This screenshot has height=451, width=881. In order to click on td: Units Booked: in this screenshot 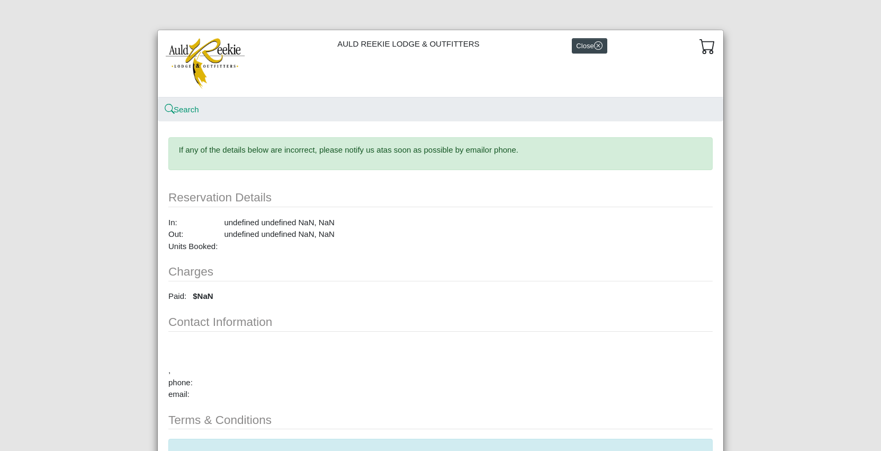, I will do `click(193, 246)`.